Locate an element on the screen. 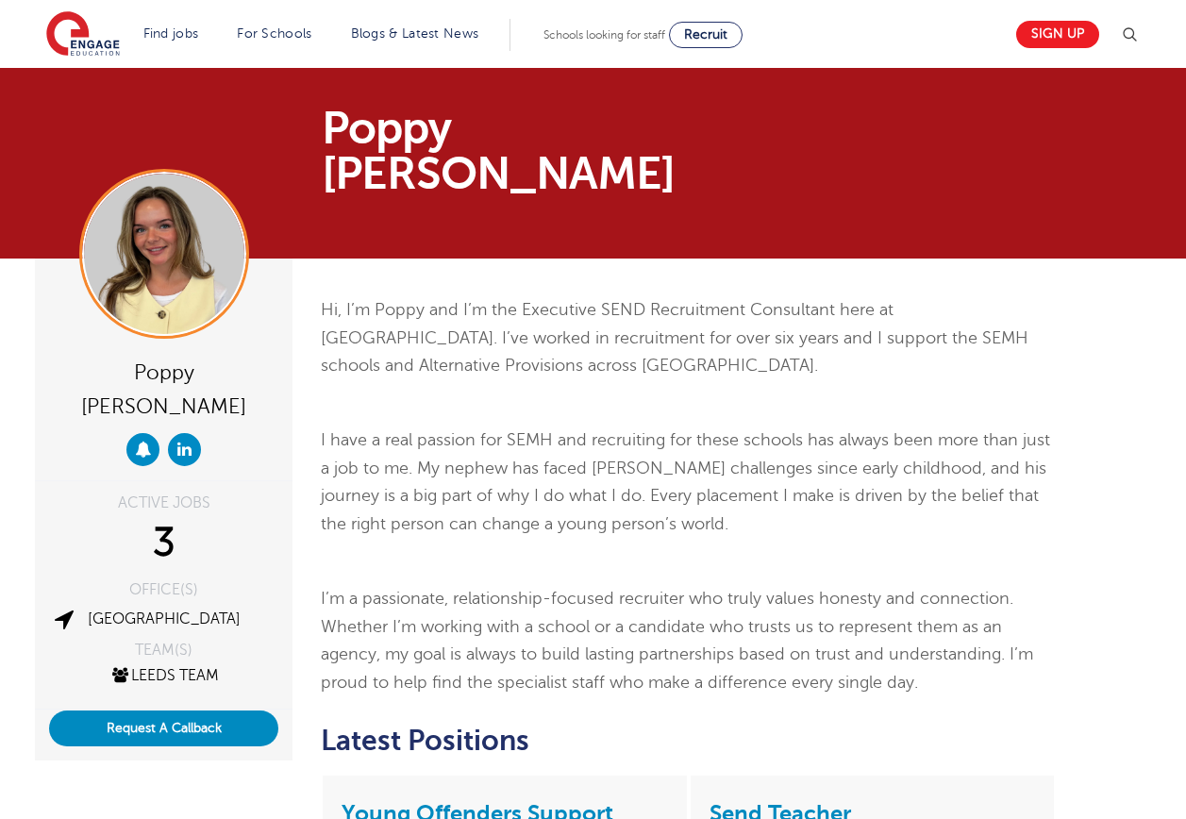  img: Engage Education is located at coordinates (83, 35).